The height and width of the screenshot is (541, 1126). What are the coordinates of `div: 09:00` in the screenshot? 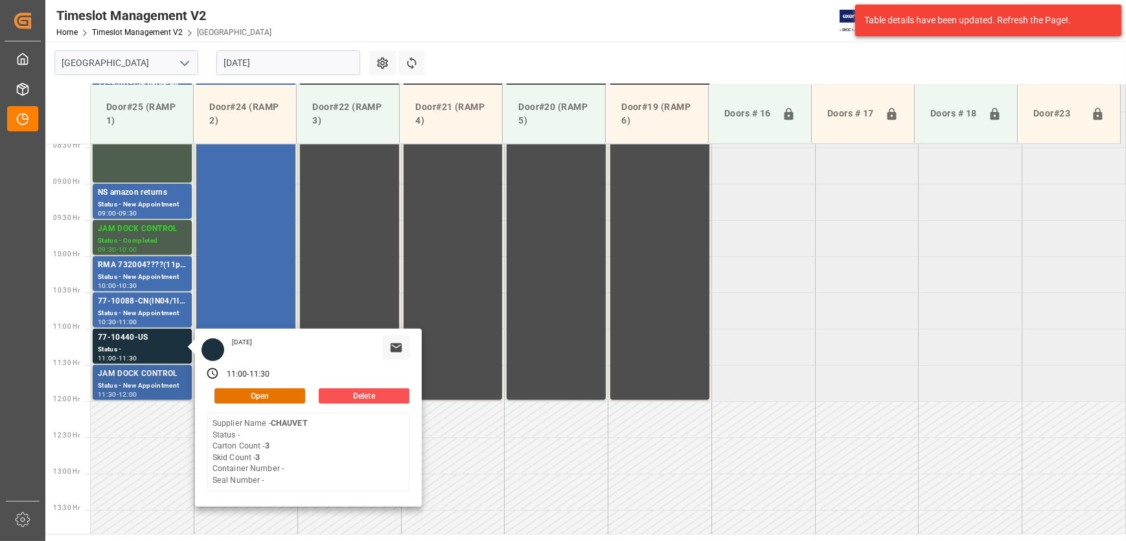 It's located at (107, 213).